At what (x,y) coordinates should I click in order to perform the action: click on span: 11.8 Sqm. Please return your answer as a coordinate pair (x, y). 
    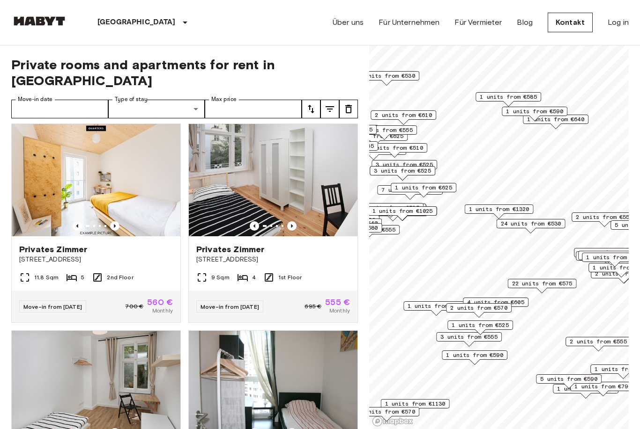
    Looking at the image, I should click on (46, 278).